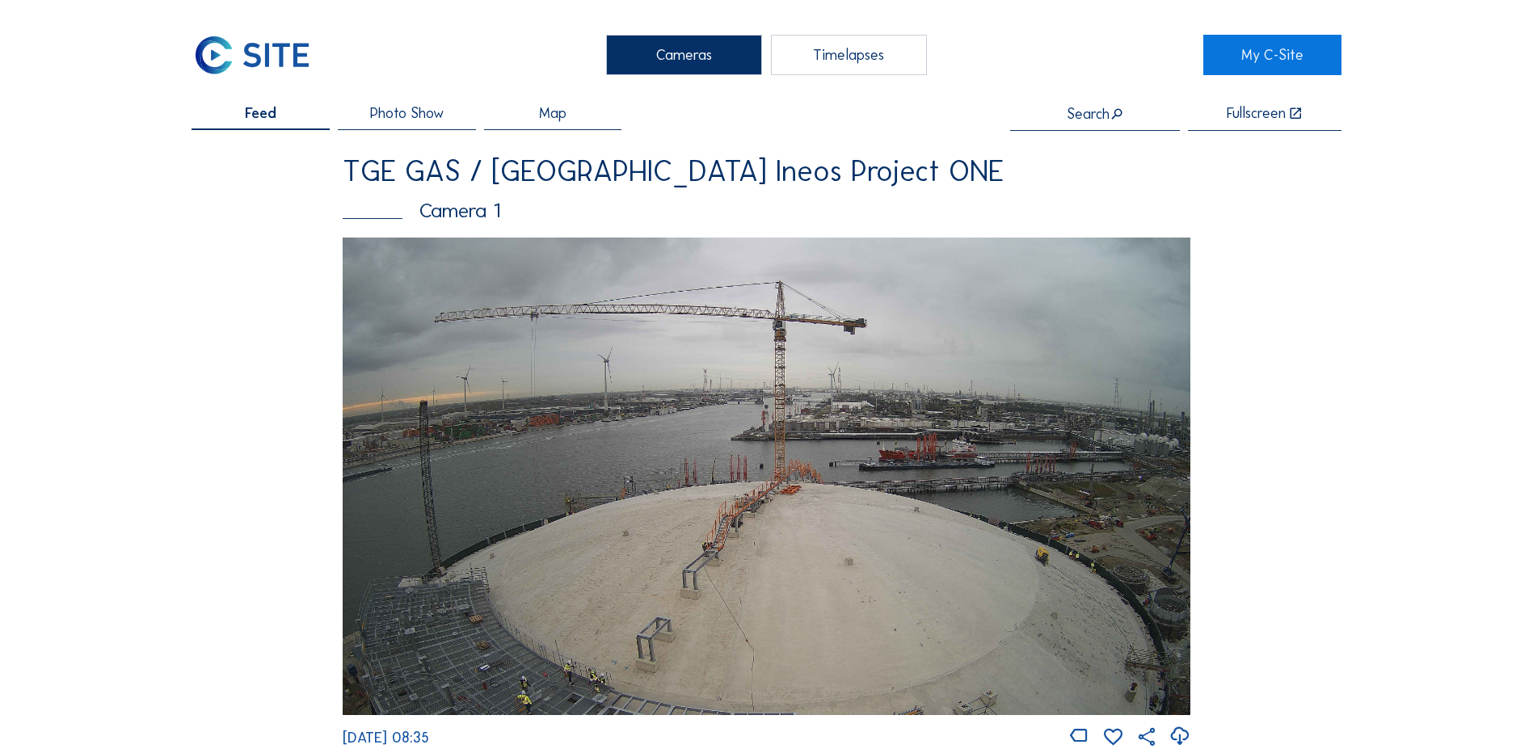  I want to click on a: My C-Site, so click(1272, 55).